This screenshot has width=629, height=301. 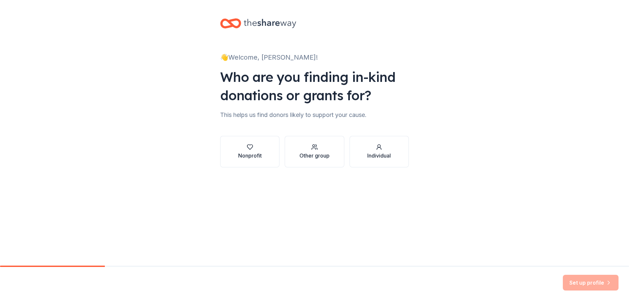 I want to click on div: Other group, so click(x=315, y=156).